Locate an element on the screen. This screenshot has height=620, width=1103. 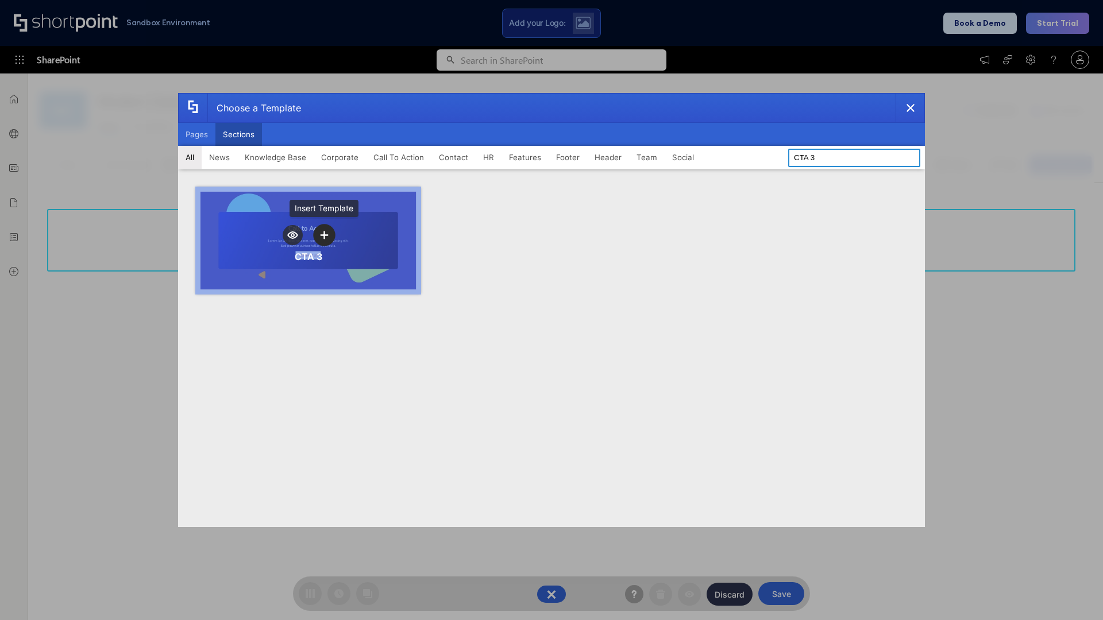
button: Features is located at coordinates (525, 157).